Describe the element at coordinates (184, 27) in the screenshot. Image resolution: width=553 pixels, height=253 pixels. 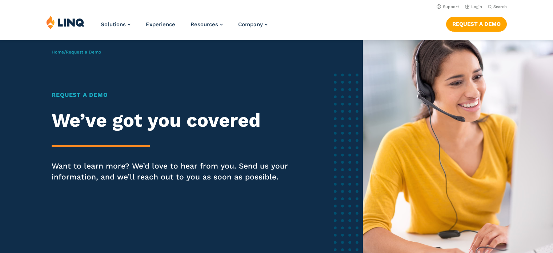
I see `nav: Primary Navigation` at that location.